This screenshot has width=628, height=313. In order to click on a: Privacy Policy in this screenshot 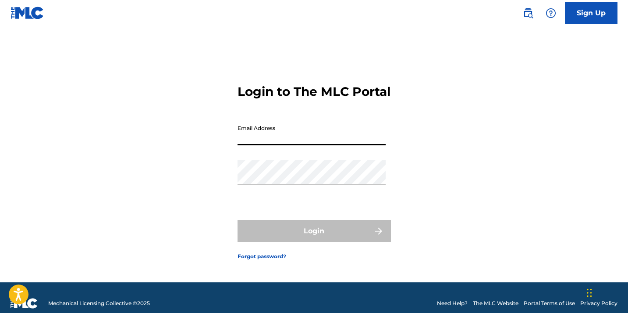, I will do `click(598, 304)`.